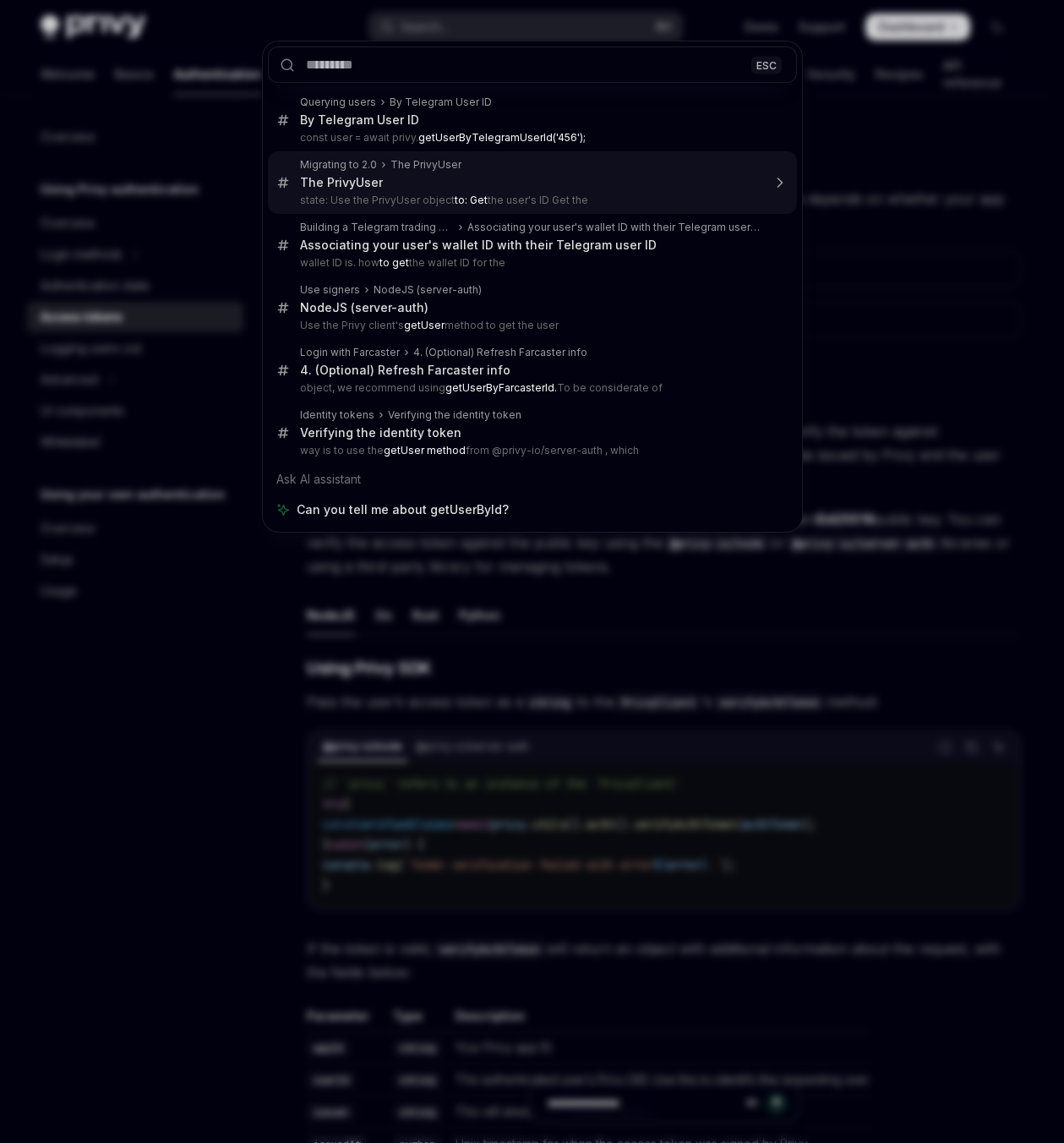 The width and height of the screenshot is (1064, 1143). I want to click on p: state: Use the PrivyUser object the user's ID Get the, so click(531, 201).